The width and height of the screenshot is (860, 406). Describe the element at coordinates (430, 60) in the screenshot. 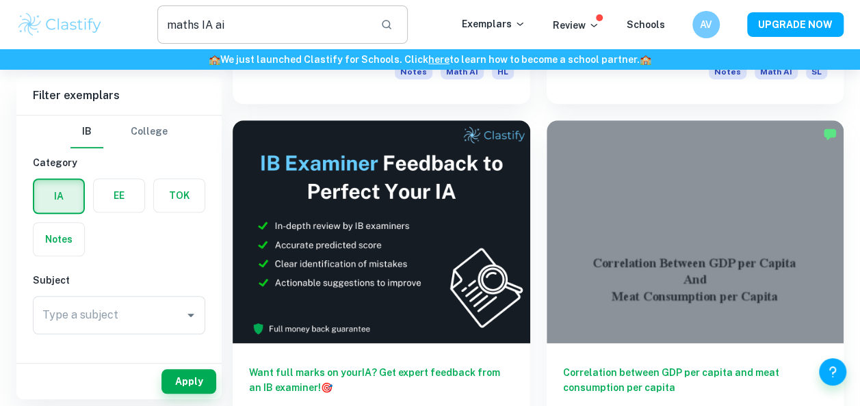

I see `h6: We just launched Clastify for Schools. Click to learn how to become a school partner.` at that location.